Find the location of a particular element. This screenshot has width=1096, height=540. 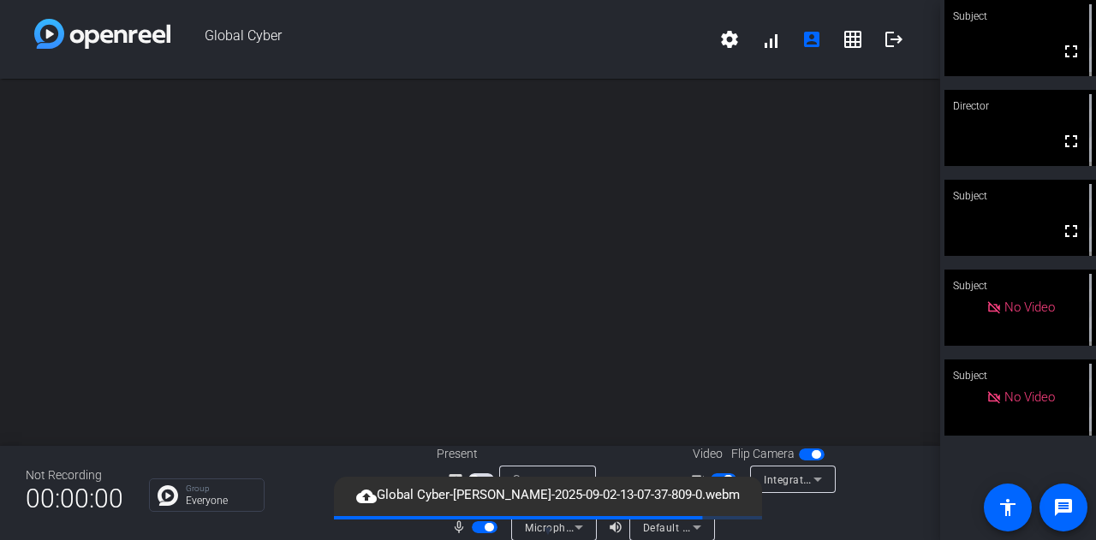

span: Integrated Camera (13d3:5411) is located at coordinates (843, 479).